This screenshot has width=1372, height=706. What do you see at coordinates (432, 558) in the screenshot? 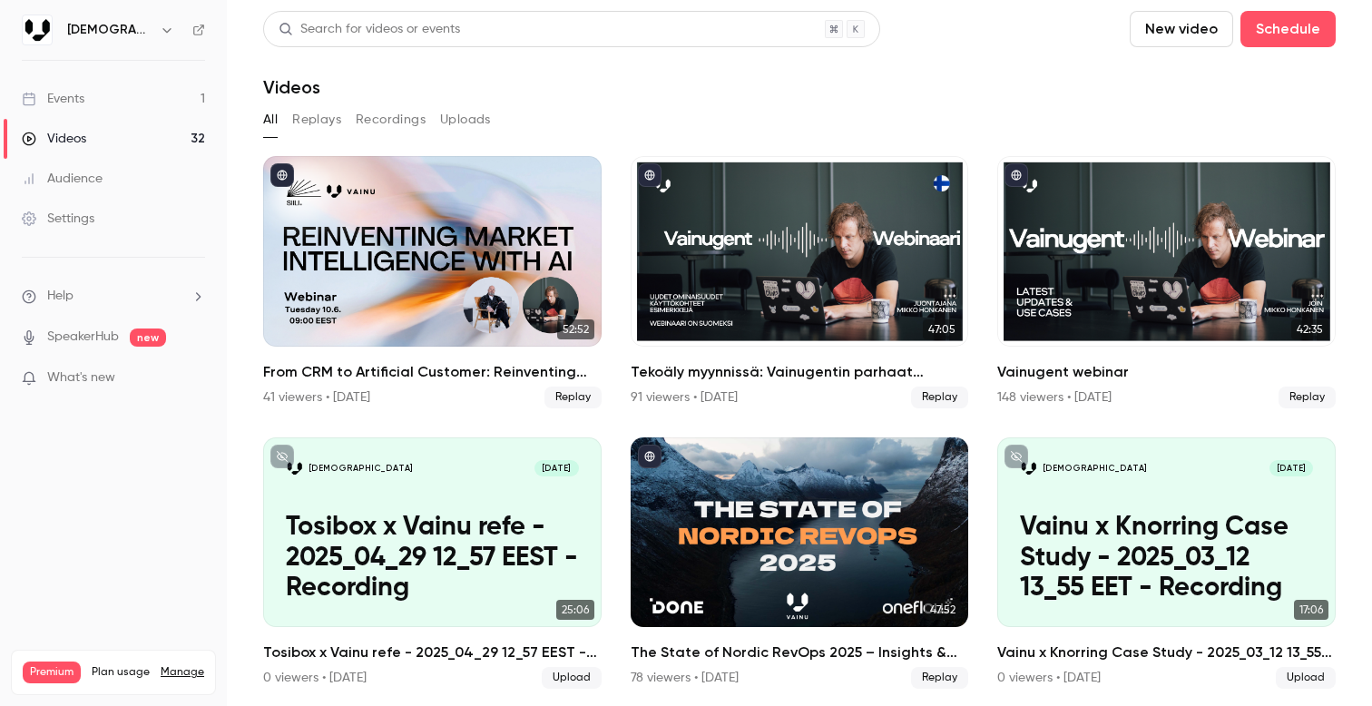
I see `p: Tosibox x Vainu refe - 2025_04_29 12_57 EEST - Recording` at bounding box center [432, 558].